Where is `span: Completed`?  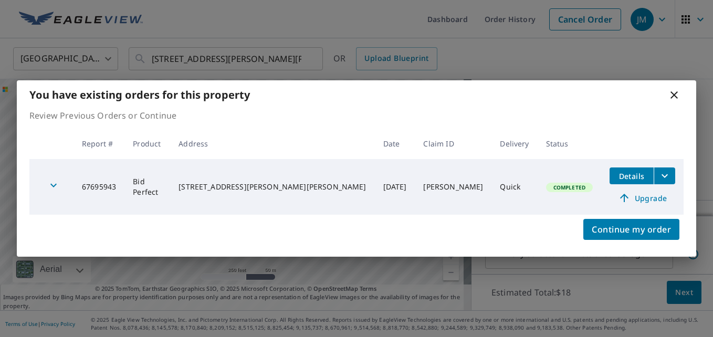
span: Completed is located at coordinates (569, 188).